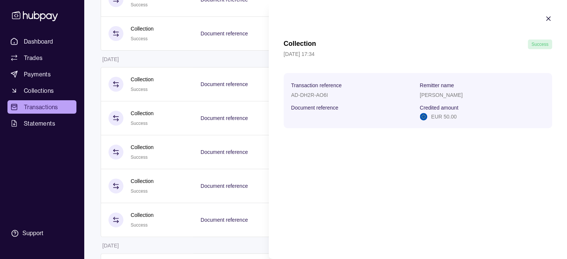 The image size is (567, 259). Describe the element at coordinates (316, 85) in the screenshot. I see `p: Transaction reference` at that location.